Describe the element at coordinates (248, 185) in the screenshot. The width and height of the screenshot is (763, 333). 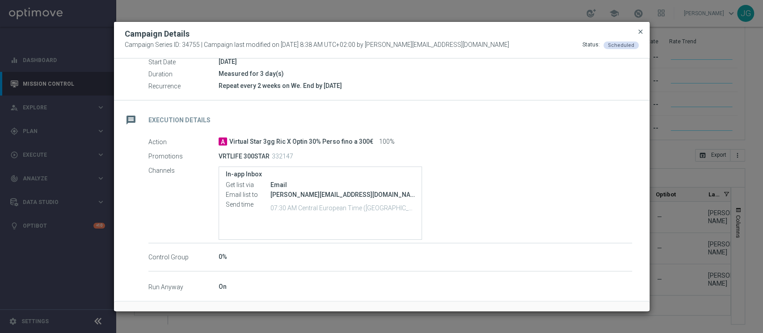
I see `label: Get list via` at that location.